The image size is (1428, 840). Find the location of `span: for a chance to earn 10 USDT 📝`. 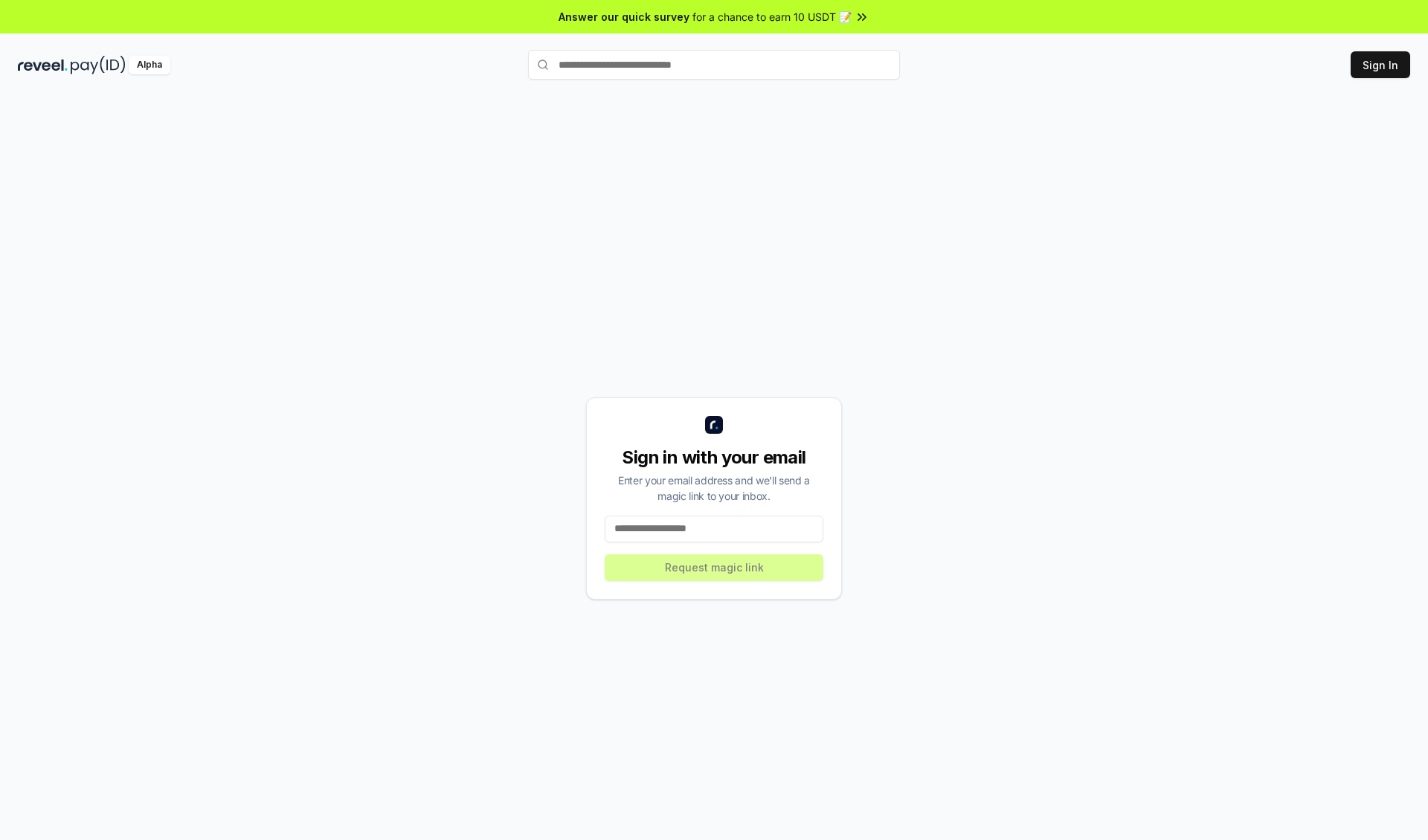

span: for a chance to earn 10 USDT 📝 is located at coordinates (772, 16).